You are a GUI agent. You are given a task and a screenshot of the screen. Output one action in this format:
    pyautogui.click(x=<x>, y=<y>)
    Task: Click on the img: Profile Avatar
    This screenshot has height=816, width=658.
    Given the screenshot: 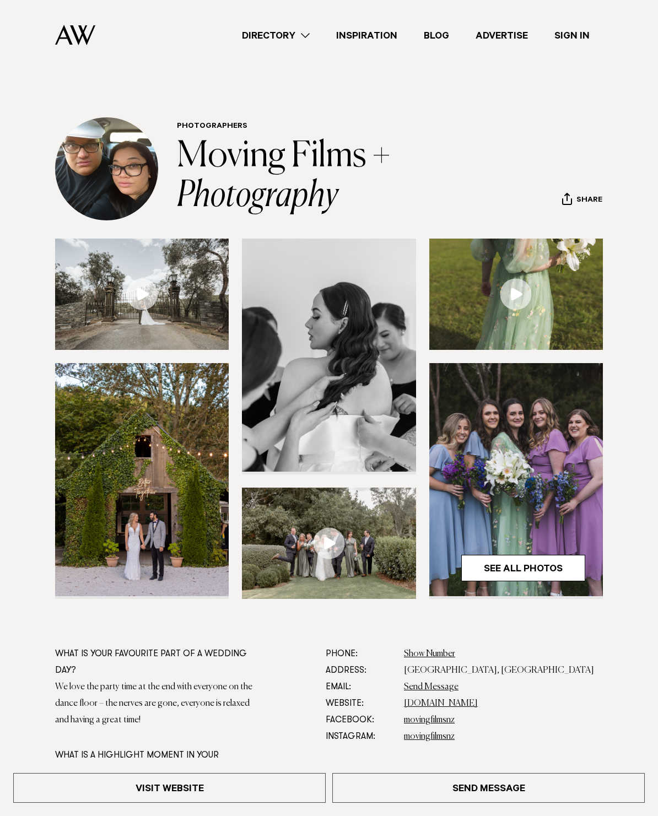 What is the action you would take?
    pyautogui.click(x=106, y=169)
    